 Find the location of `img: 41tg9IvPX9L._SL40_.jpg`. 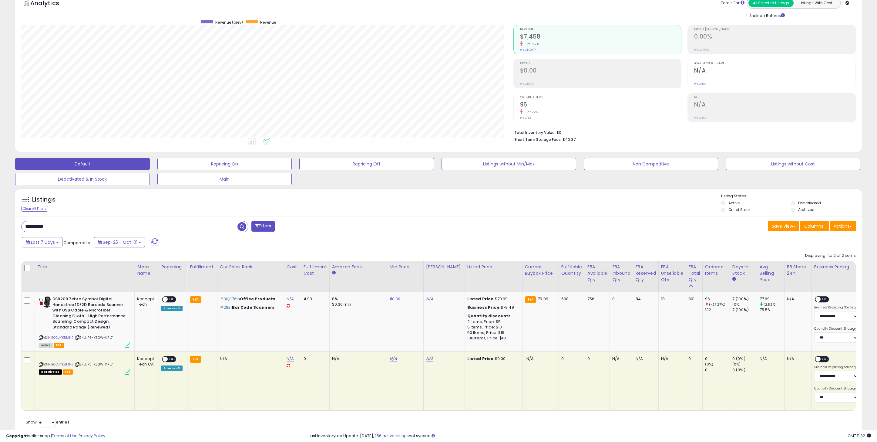

img: 41tg9IvPX9L._SL40_.jpg is located at coordinates (45, 302).